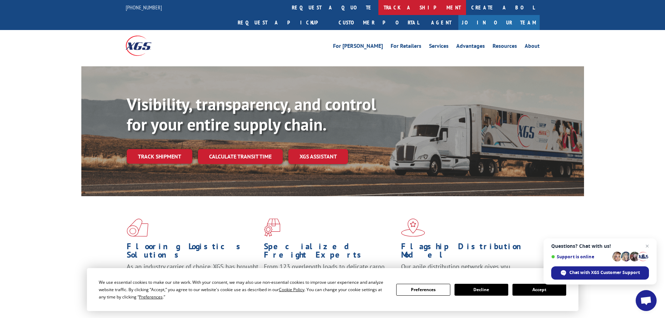  What do you see at coordinates (646, 301) in the screenshot?
I see `a: Open chat` at bounding box center [646, 301].